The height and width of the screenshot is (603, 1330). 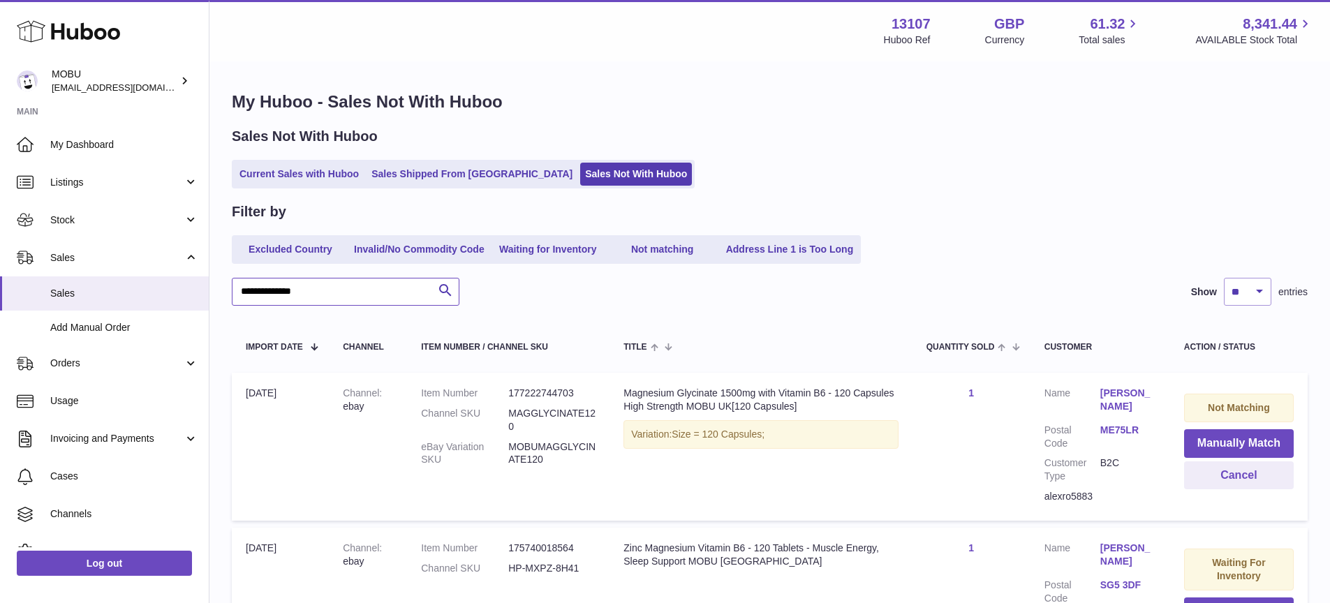 What do you see at coordinates (1239, 443) in the screenshot?
I see `button: Manually Match` at bounding box center [1239, 443].